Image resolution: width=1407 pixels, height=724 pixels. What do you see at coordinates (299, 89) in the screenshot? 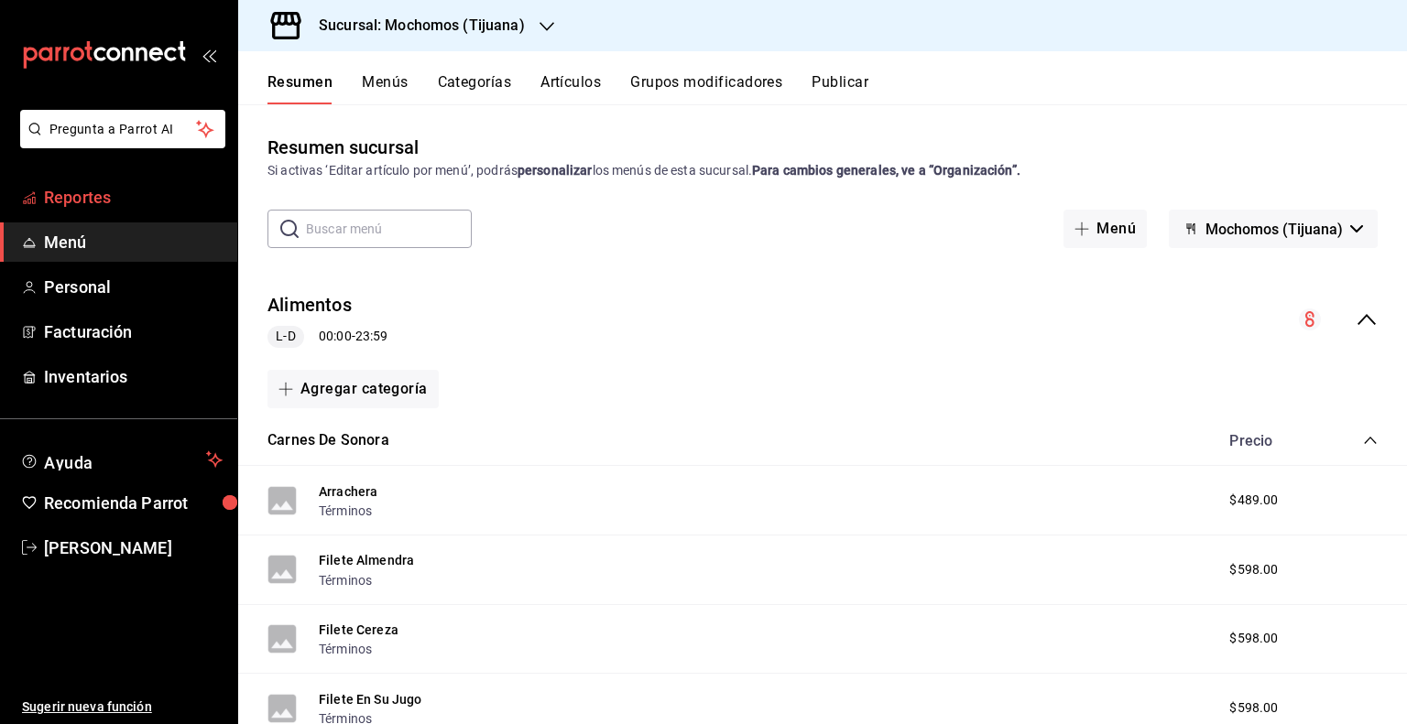
I see `button: Resumen` at bounding box center [299, 89].